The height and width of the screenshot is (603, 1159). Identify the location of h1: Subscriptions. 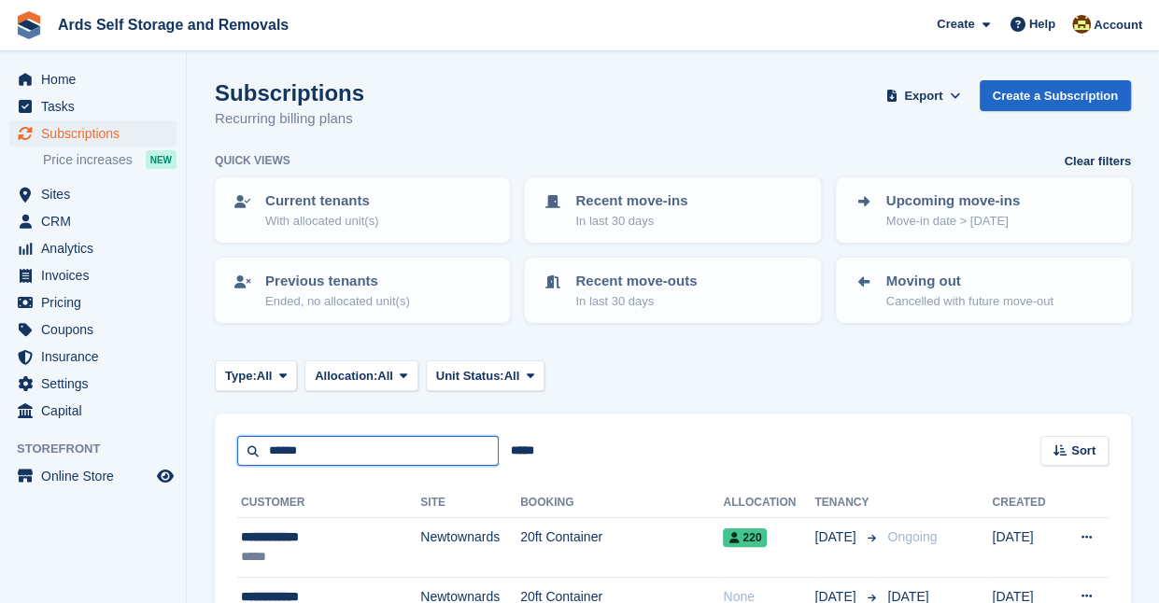
(290, 92).